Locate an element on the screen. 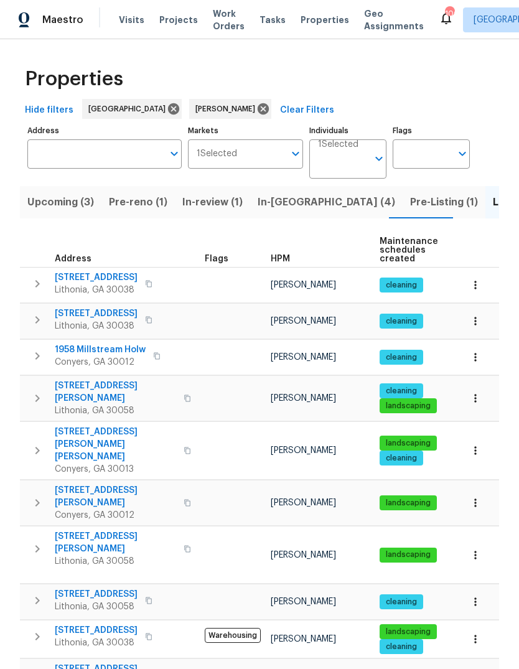 The image size is (519, 669). label: Individuals is located at coordinates (348, 131).